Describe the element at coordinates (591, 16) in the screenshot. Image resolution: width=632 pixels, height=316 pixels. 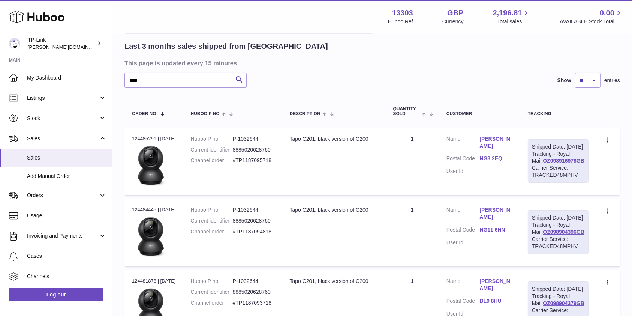
I see `a: 0.00 AVAILABLE Stock Total` at that location.